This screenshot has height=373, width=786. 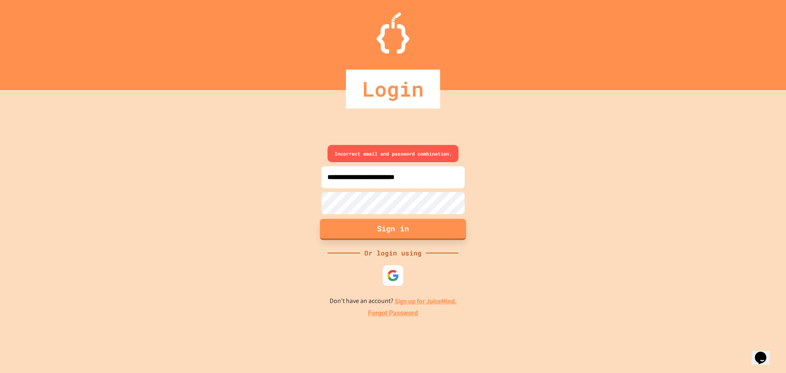 What do you see at coordinates (393, 89) in the screenshot?
I see `div: Login` at bounding box center [393, 89].